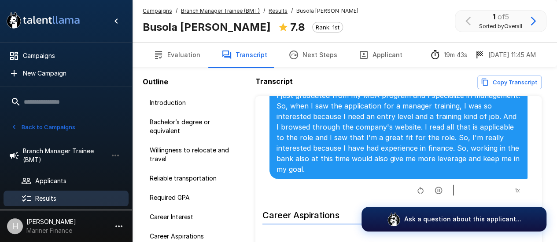  Describe the element at coordinates (194, 103) in the screenshot. I see `div: Introduction` at that location.